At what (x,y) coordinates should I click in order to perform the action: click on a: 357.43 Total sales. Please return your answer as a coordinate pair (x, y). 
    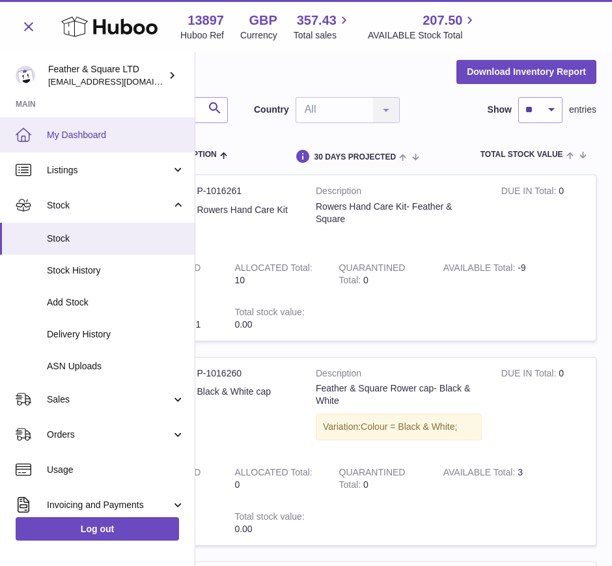
    Looking at the image, I should click on (322, 27).